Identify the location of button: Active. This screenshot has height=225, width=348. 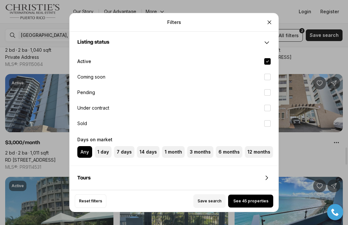
(268, 61).